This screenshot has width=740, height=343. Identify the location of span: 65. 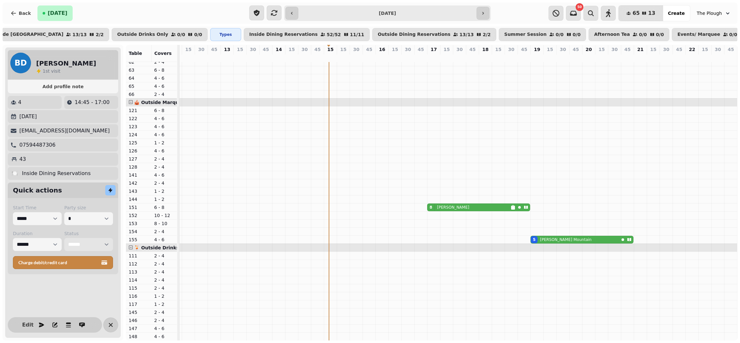
(636, 13).